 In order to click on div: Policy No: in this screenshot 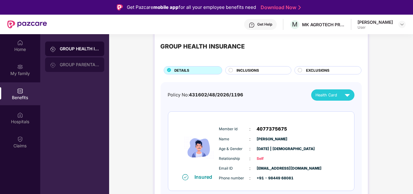, I will do `click(206, 95)`.